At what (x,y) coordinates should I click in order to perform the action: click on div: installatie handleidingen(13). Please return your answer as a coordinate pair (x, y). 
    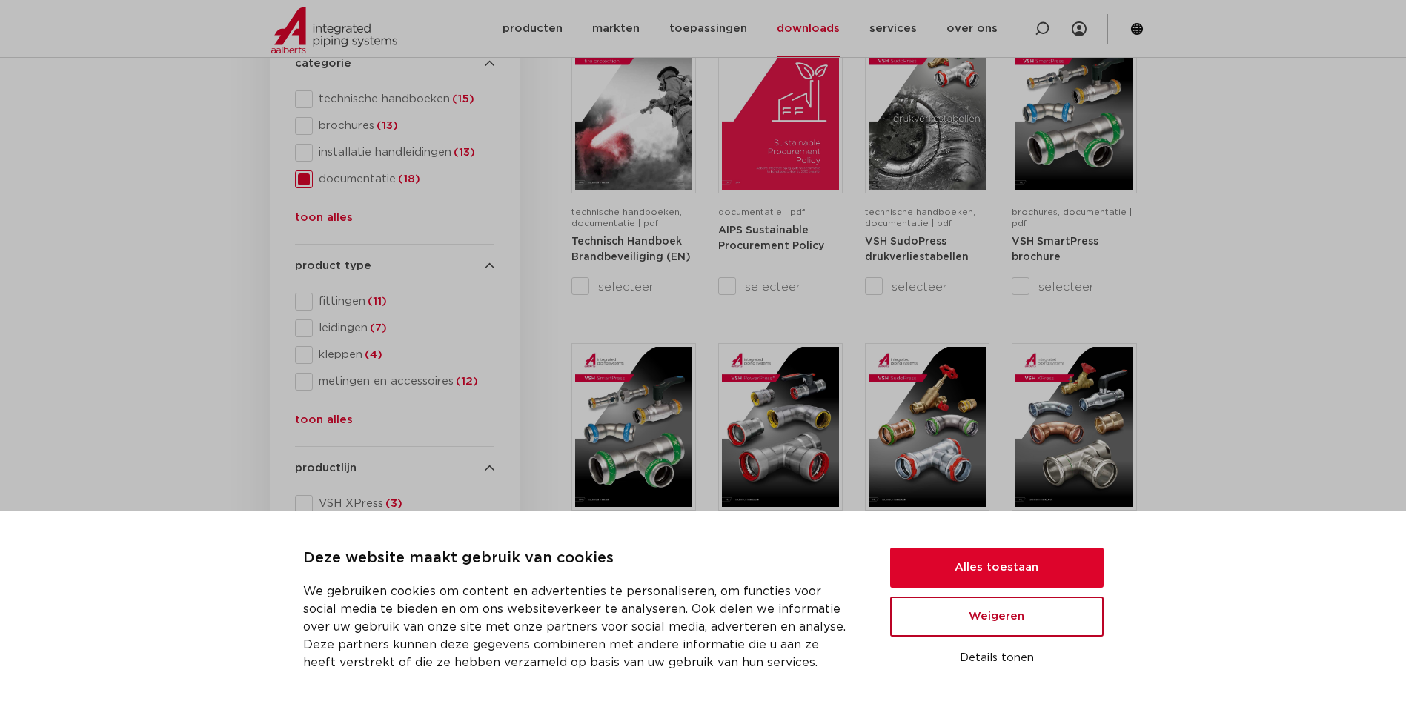
    Looking at the image, I should click on (394, 153).